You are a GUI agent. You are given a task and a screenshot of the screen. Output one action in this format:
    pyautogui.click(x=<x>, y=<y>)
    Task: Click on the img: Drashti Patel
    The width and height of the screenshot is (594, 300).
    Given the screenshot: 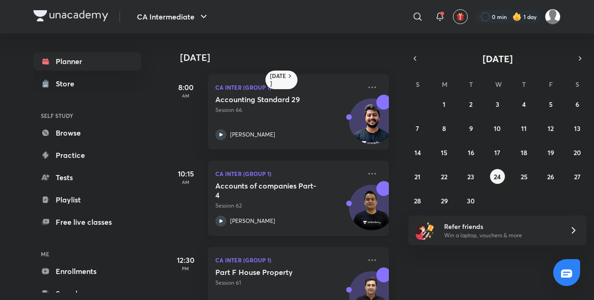 What is the action you would take?
    pyautogui.click(x=553, y=17)
    